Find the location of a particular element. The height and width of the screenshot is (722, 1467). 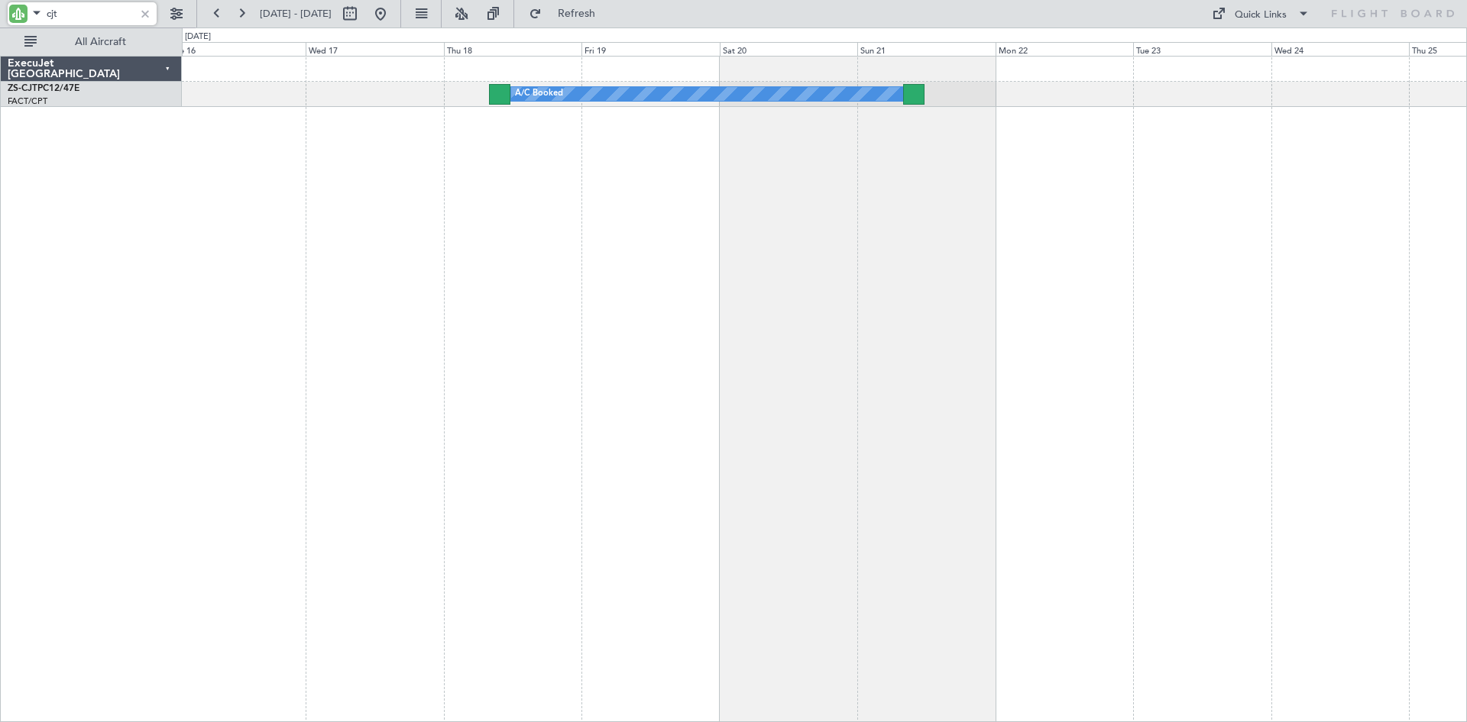

div: Wed 24 is located at coordinates (1340, 49).